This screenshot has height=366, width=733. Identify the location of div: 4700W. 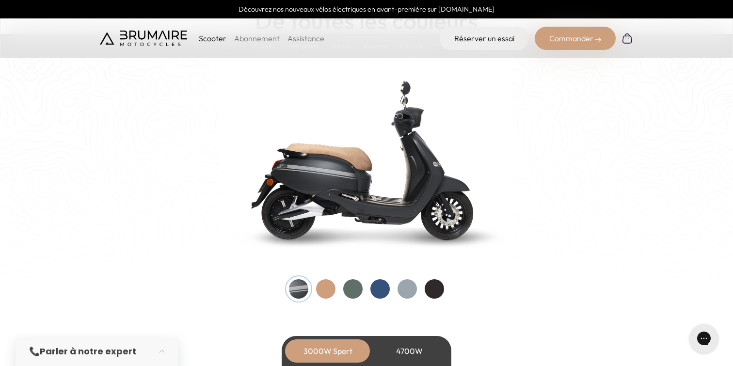
(409, 351).